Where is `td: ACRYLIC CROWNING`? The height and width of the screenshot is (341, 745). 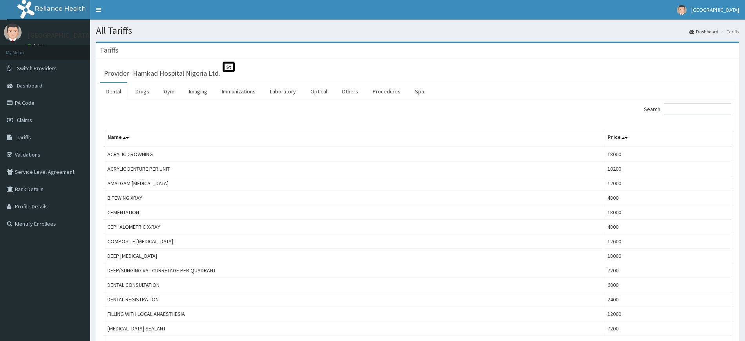
td: ACRYLIC CROWNING is located at coordinates (354, 154).